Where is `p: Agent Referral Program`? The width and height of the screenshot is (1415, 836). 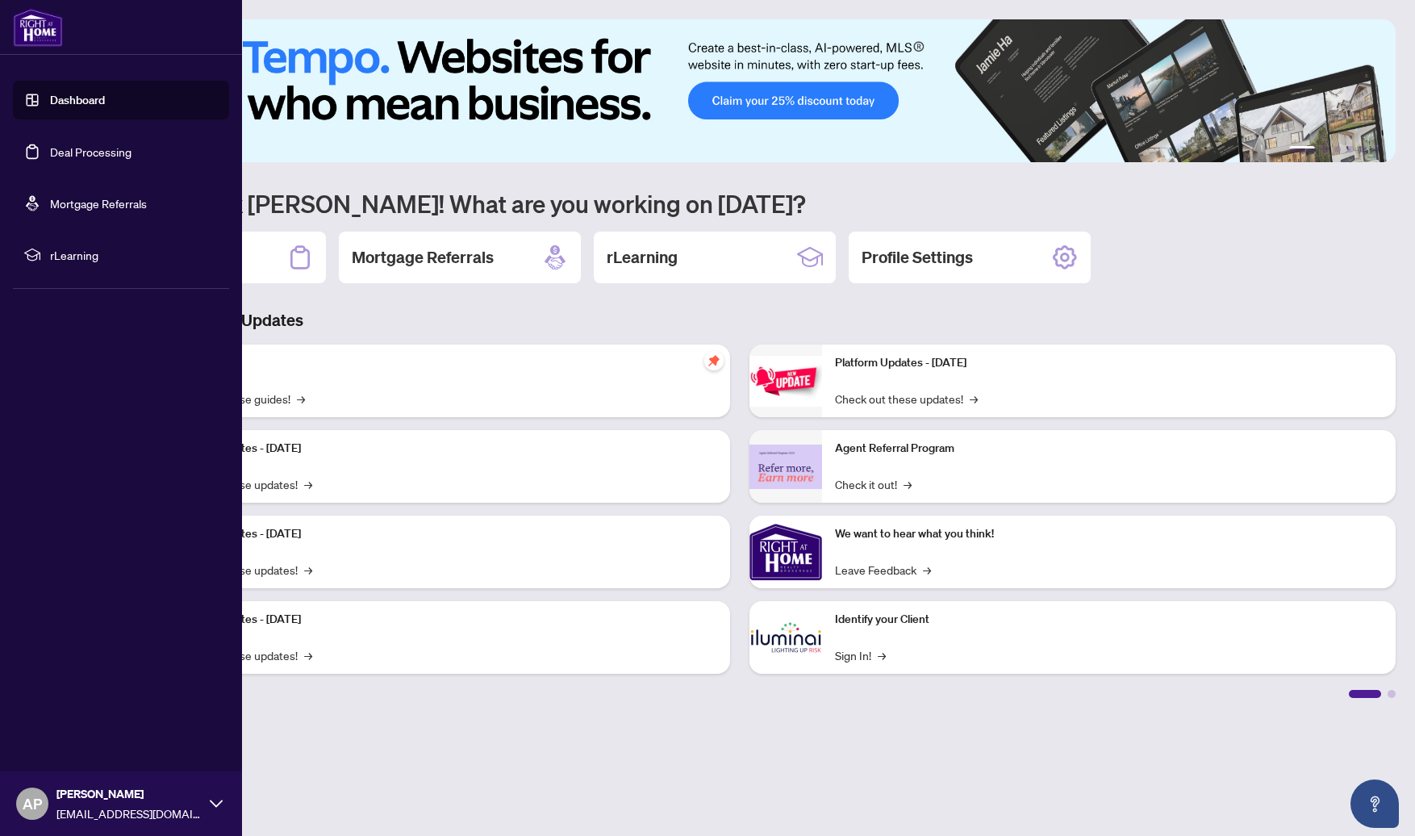
p: Agent Referral Program is located at coordinates (1108, 448).